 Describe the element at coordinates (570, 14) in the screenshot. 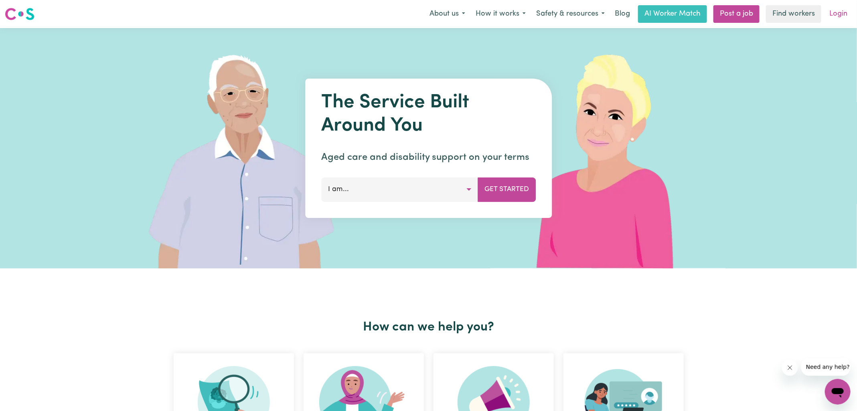

I see `button: Safety & resources` at that location.